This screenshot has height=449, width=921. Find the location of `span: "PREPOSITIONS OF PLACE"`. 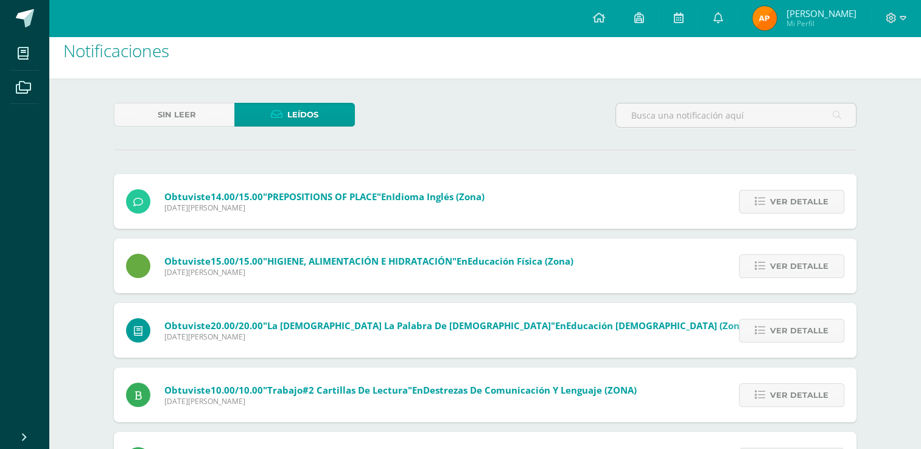

span: "PREPOSITIONS OF PLACE" is located at coordinates (322, 197).